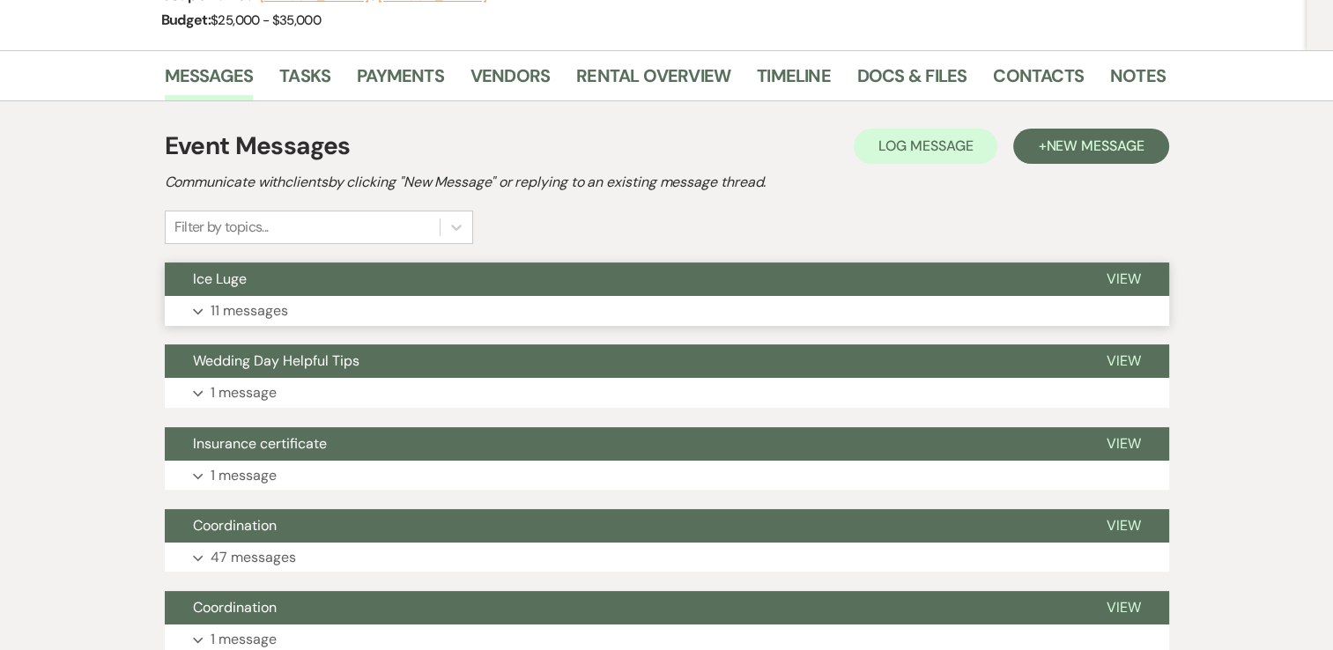  What do you see at coordinates (621, 279) in the screenshot?
I see `button: Ice Luge` at bounding box center [621, 279].